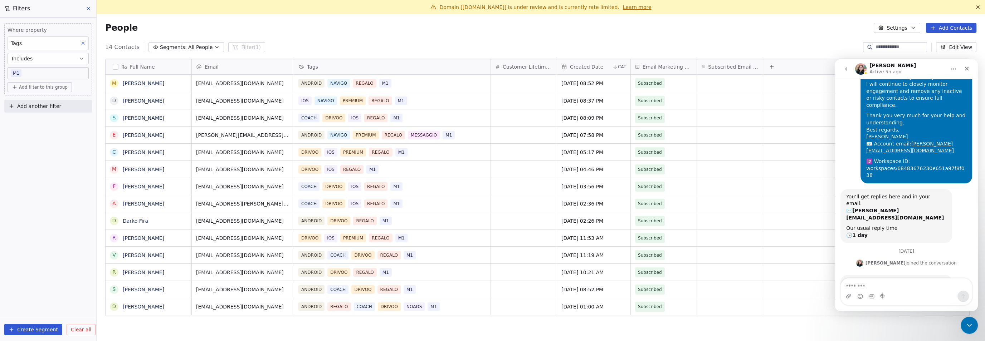  I want to click on span: Customer Lifetime Value, so click(527, 67).